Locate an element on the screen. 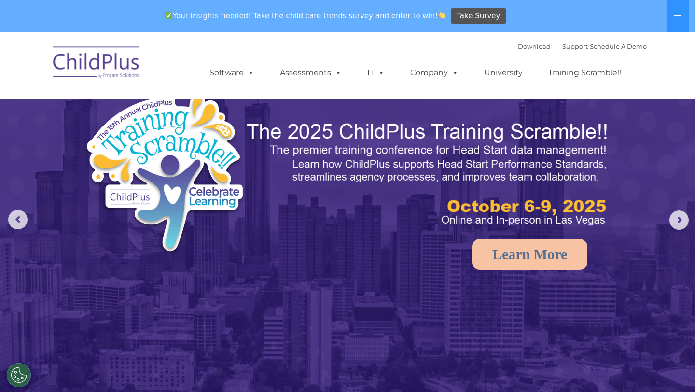 The height and width of the screenshot is (392, 695). a: Training Scramble!! is located at coordinates (584, 73).